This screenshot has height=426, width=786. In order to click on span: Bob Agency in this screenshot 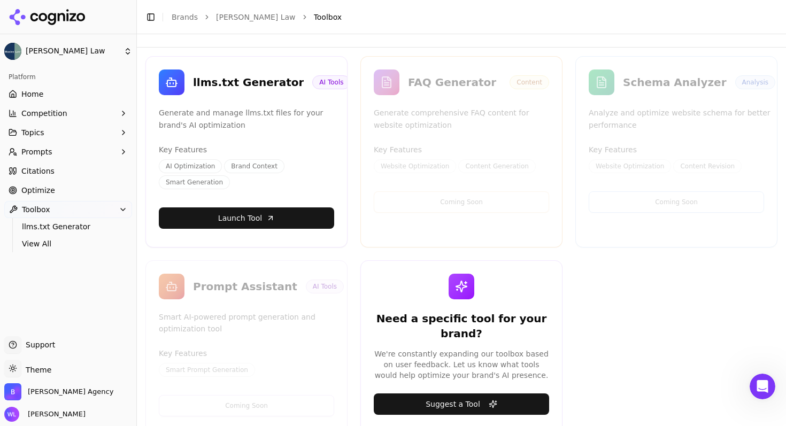, I will do `click(71, 392)`.